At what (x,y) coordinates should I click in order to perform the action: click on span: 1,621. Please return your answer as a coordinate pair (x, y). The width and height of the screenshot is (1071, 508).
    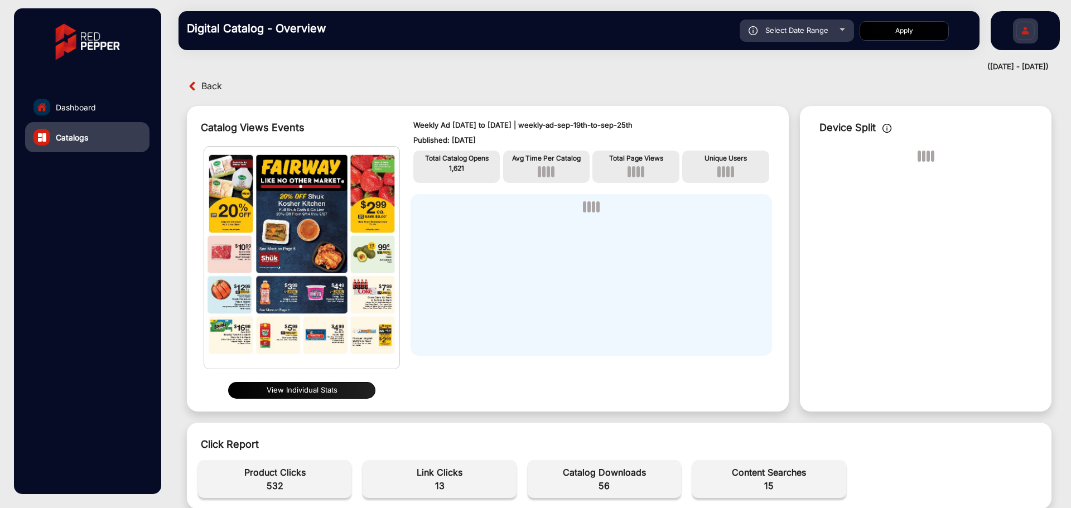
    Looking at the image, I should click on (456, 168).